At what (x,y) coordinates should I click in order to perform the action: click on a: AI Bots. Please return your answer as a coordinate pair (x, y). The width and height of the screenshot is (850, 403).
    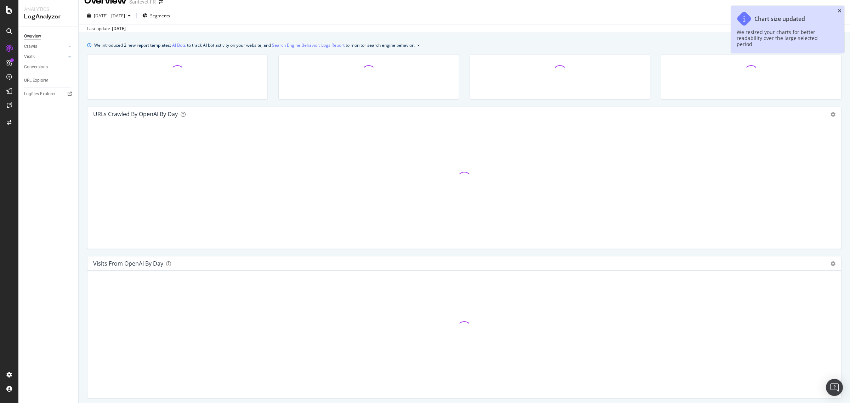
    Looking at the image, I should click on (179, 45).